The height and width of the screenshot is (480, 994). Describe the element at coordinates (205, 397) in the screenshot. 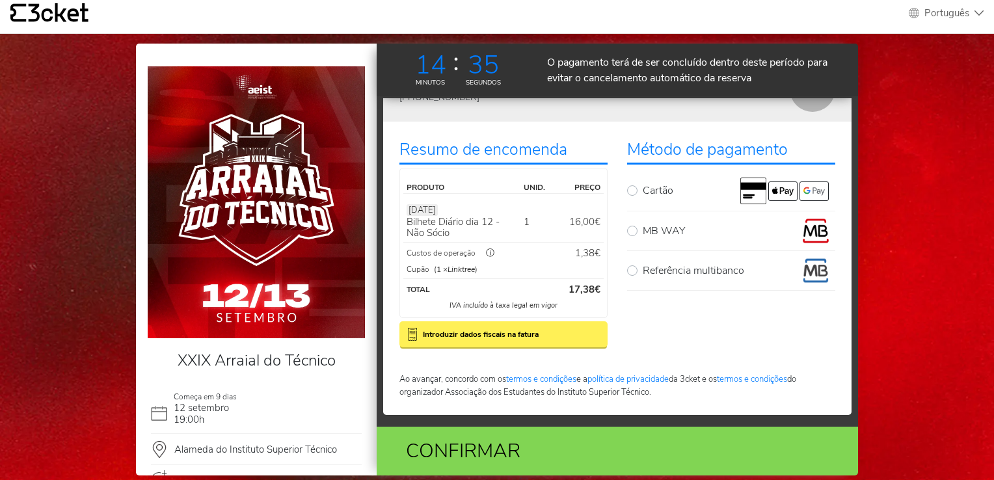

I see `span: Começa em 9 dias` at that location.